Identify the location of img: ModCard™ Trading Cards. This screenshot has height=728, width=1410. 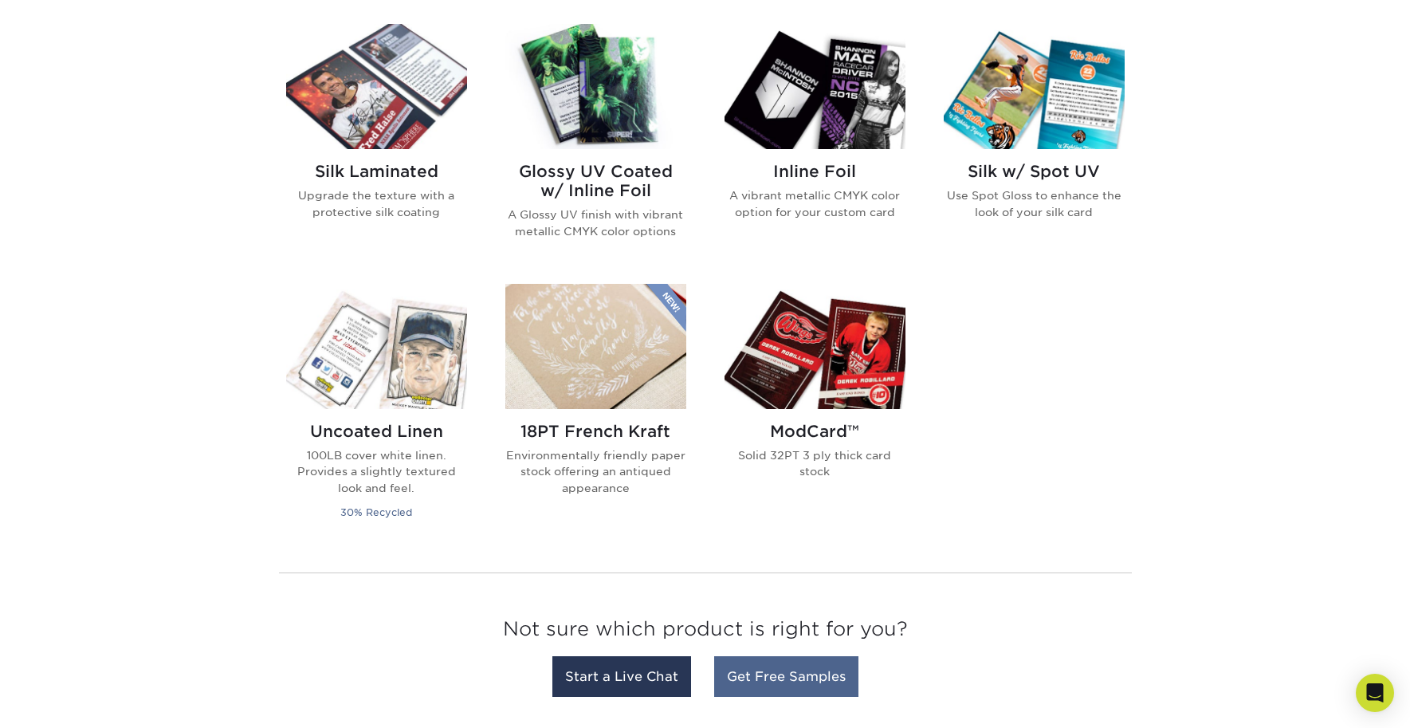
(815, 346).